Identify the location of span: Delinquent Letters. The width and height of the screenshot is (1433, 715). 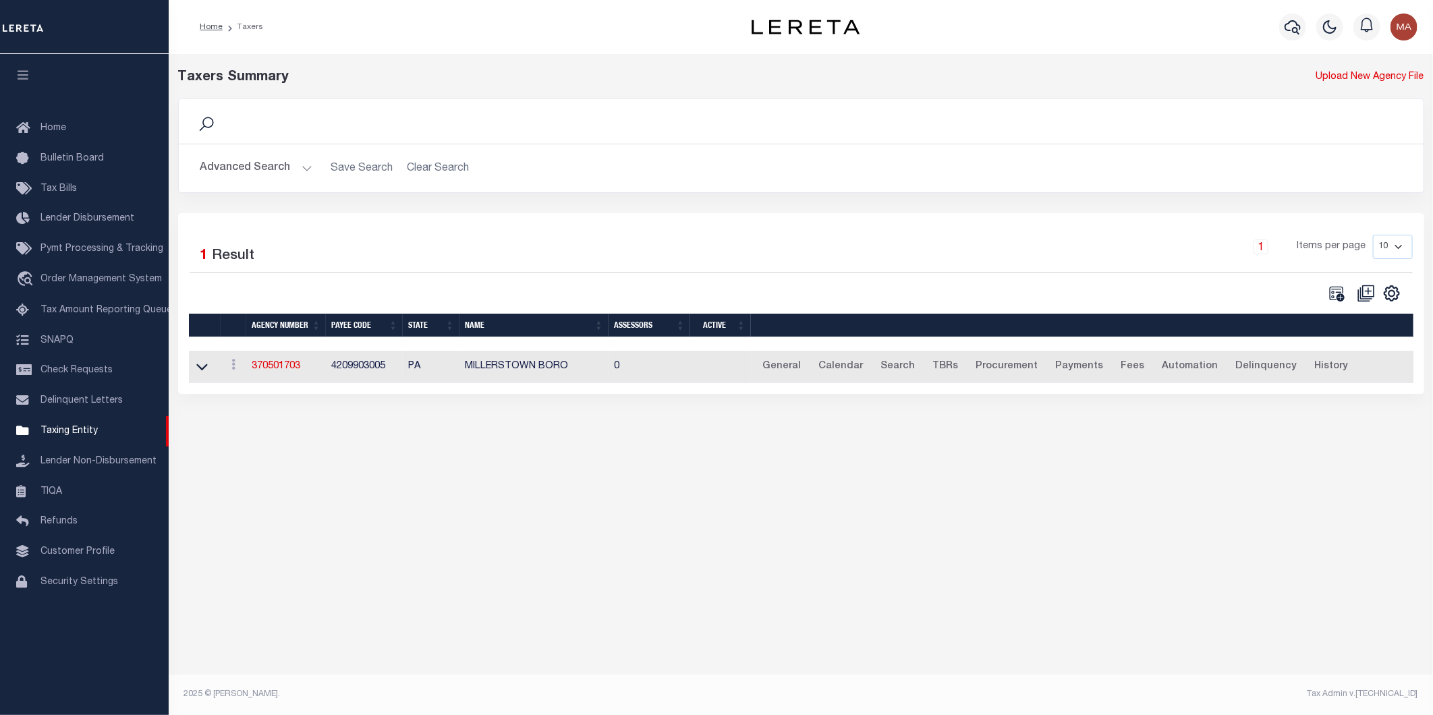
(82, 401).